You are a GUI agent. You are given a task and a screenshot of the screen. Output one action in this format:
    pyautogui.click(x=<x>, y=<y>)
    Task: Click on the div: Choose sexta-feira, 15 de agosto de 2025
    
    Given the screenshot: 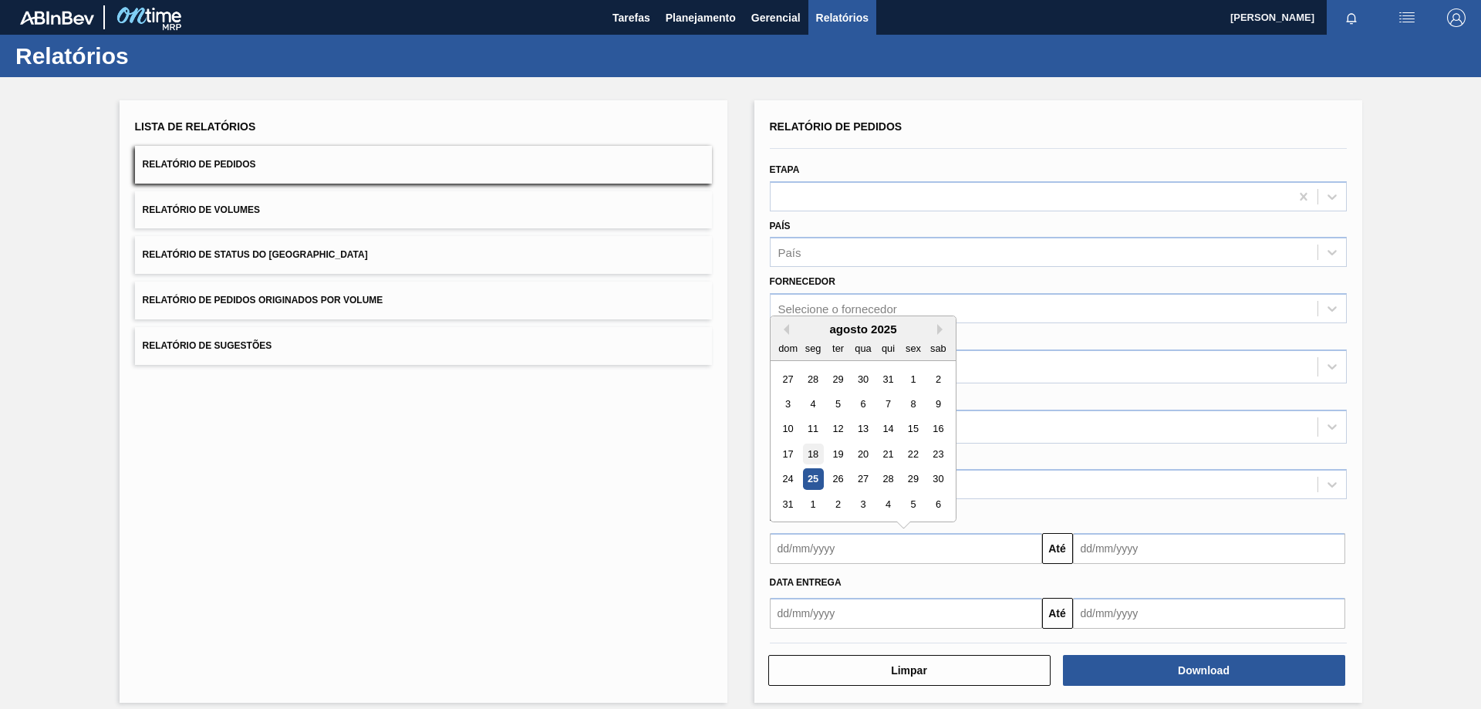 What is the action you would take?
    pyautogui.click(x=913, y=429)
    